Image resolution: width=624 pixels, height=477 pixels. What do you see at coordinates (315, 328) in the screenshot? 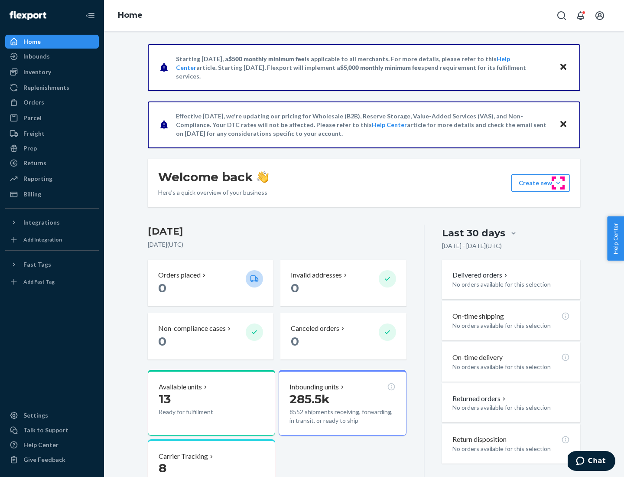
I see `p: Canceled orders` at bounding box center [315, 328].